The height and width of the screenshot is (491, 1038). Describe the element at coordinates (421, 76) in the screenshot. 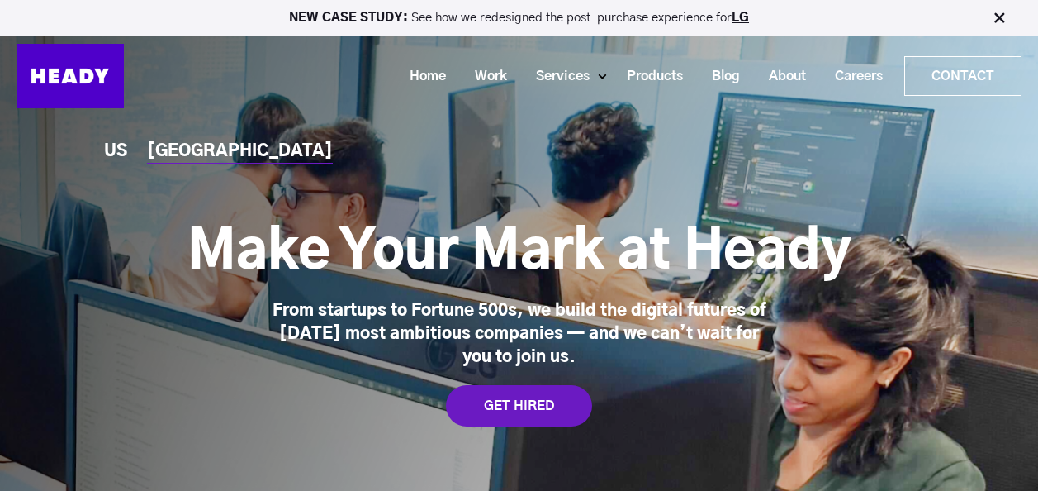

I see `a: Home` at that location.